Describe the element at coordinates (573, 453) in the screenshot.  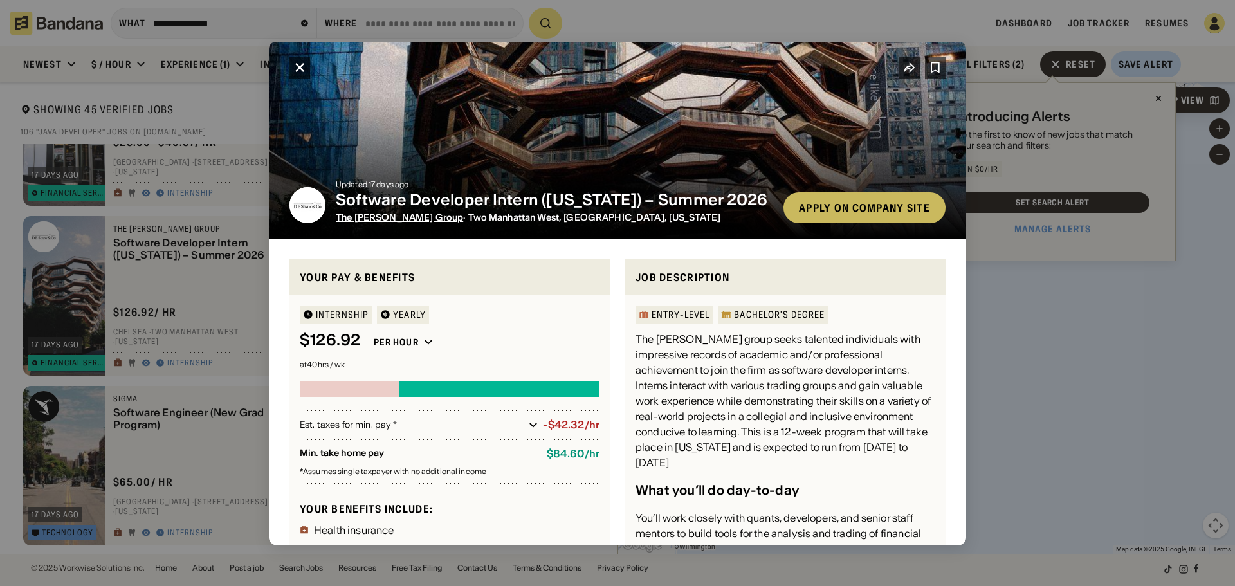
I see `div: $ 84.60 / hr` at that location.